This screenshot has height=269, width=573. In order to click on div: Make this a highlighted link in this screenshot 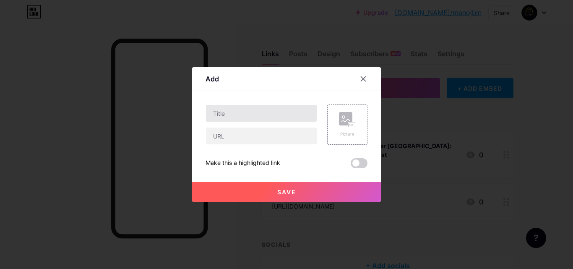, I will do `click(243, 163)`.